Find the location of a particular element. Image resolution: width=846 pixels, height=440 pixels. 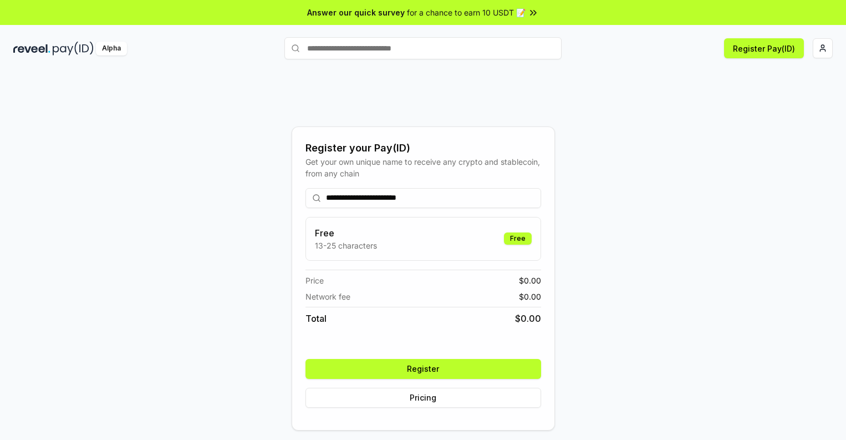

div: Register your Pay(ID) is located at coordinates (423, 148).